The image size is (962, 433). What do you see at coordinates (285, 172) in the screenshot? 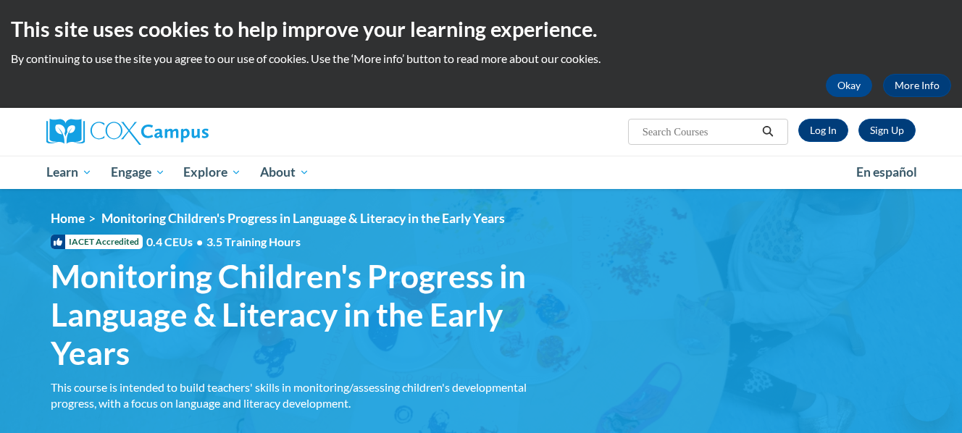
I see `span: About` at bounding box center [285, 172].